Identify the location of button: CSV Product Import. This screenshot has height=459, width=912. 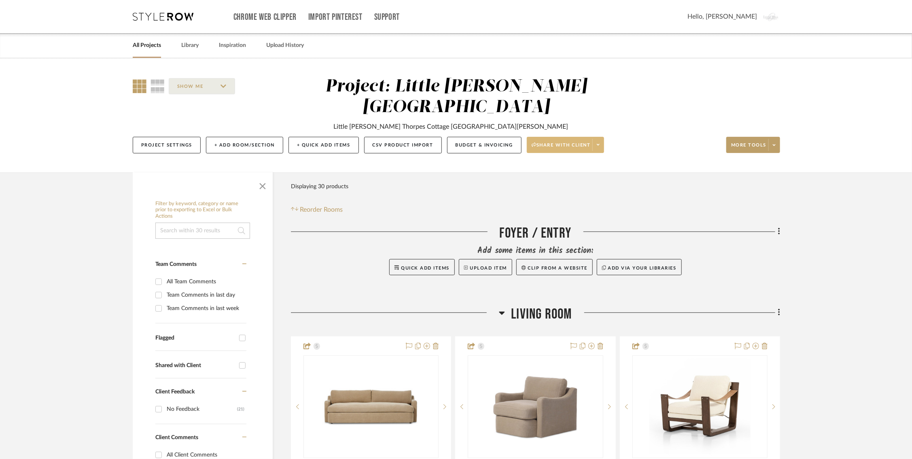
(403, 145).